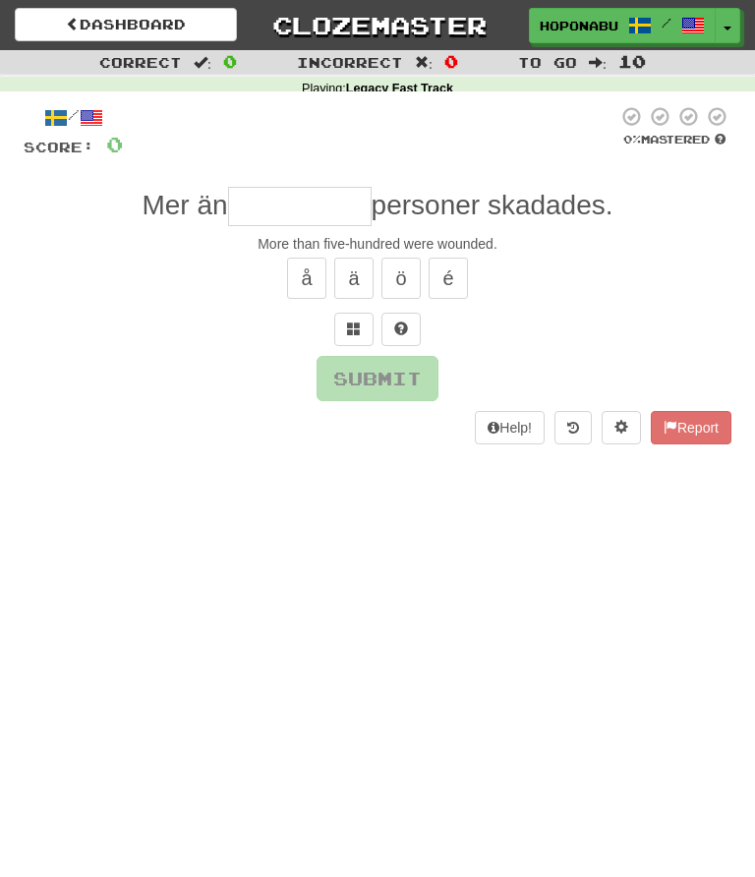  What do you see at coordinates (632, 61) in the screenshot?
I see `span: 10` at bounding box center [632, 61].